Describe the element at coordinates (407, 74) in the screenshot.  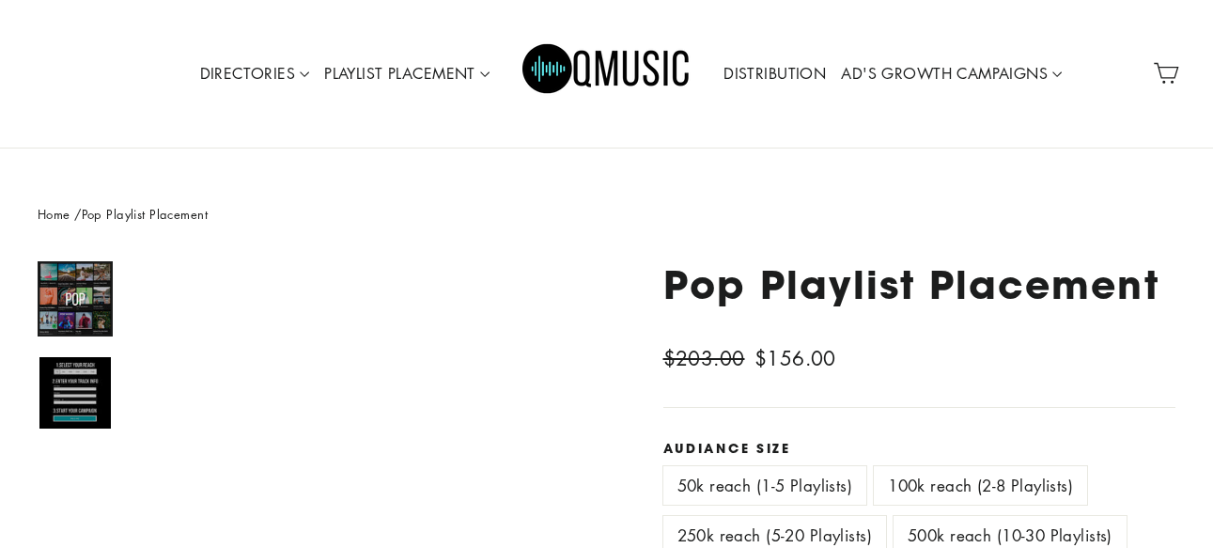
I see `a: PLAYLIST PLACEMENT` at that location.